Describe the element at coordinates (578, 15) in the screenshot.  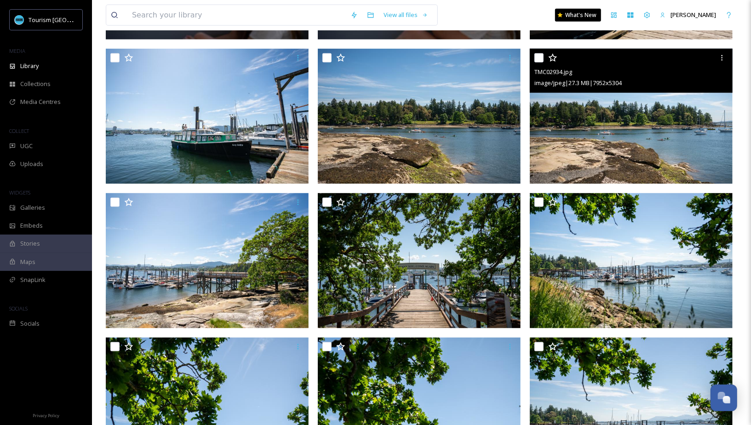
I see `a: What's New` at that location.